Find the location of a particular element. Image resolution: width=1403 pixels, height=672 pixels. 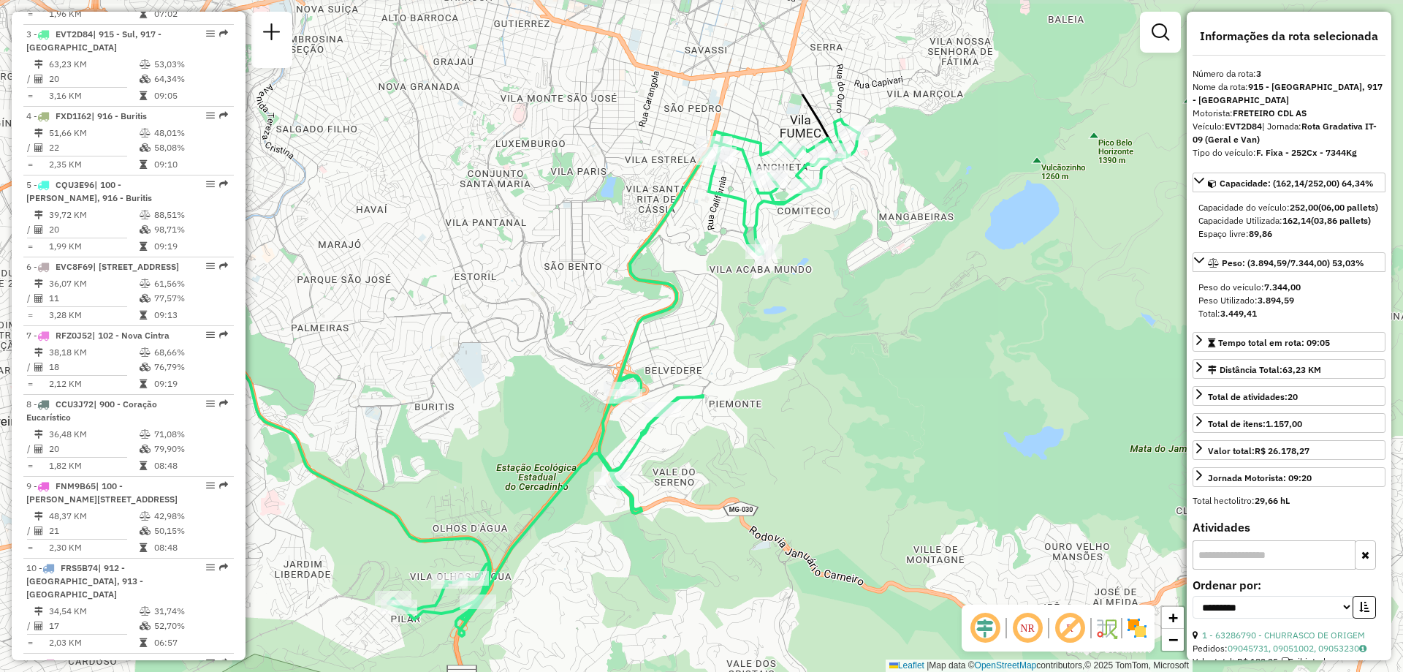

td: 09:05 is located at coordinates (190, 96).